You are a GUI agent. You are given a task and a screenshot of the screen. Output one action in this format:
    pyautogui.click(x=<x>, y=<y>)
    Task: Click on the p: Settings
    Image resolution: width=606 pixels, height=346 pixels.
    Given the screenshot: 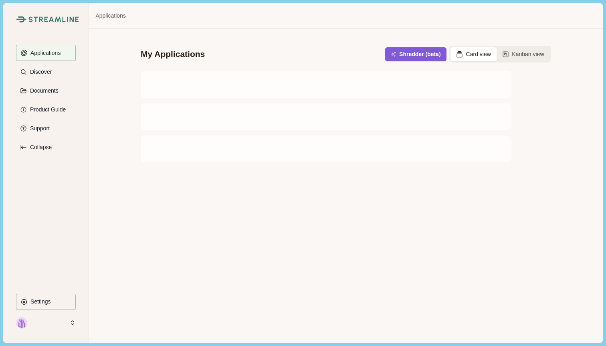 What is the action you would take?
    pyautogui.click(x=39, y=301)
    